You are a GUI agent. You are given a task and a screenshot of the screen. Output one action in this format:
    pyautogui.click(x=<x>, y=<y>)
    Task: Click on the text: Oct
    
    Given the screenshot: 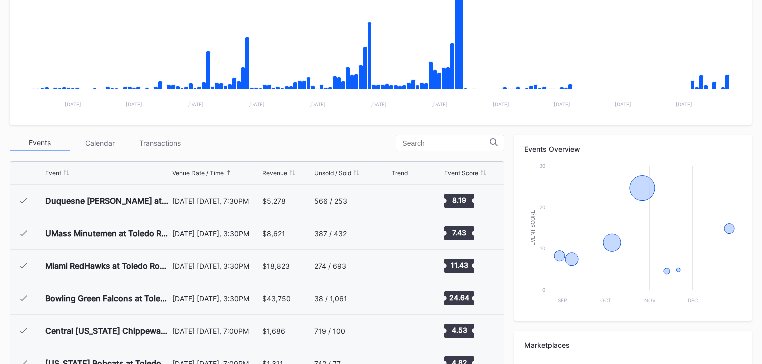 What is the action you would take?
    pyautogui.click(x=605, y=300)
    